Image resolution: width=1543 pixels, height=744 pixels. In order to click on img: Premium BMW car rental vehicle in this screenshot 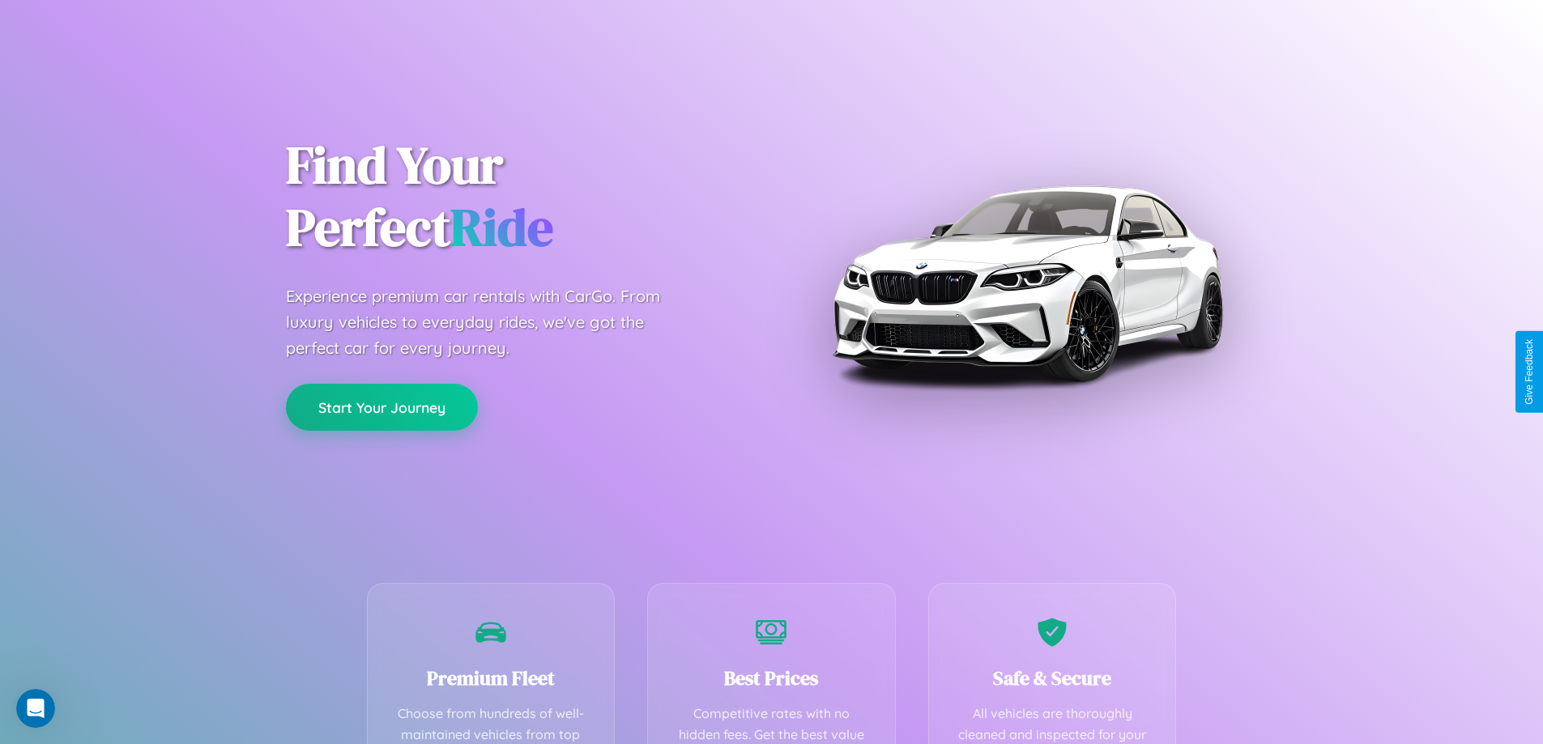, I will do `click(1027, 284)`.